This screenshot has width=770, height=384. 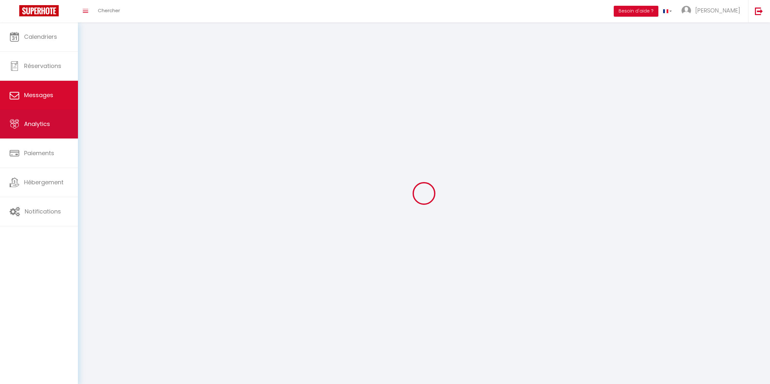 What do you see at coordinates (758, 11) in the screenshot?
I see `img: logout` at bounding box center [758, 11].